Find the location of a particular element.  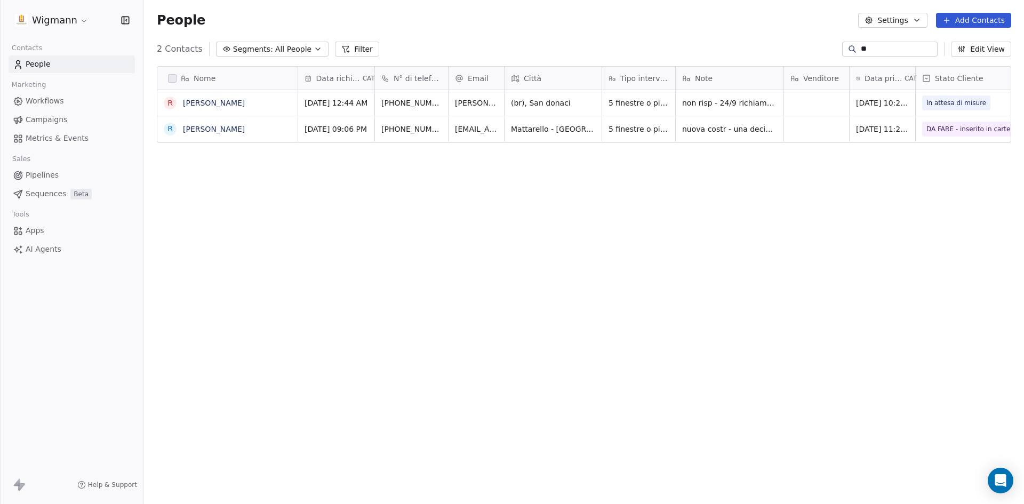

a: Apps is located at coordinates (71, 230).